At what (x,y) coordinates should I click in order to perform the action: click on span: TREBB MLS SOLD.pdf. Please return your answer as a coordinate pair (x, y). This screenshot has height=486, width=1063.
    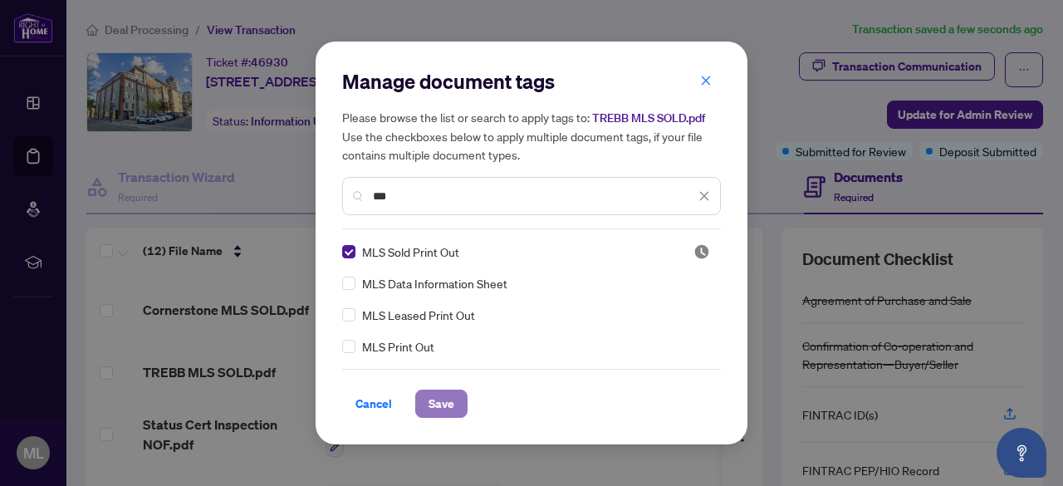
    Looking at the image, I should click on (649, 118).